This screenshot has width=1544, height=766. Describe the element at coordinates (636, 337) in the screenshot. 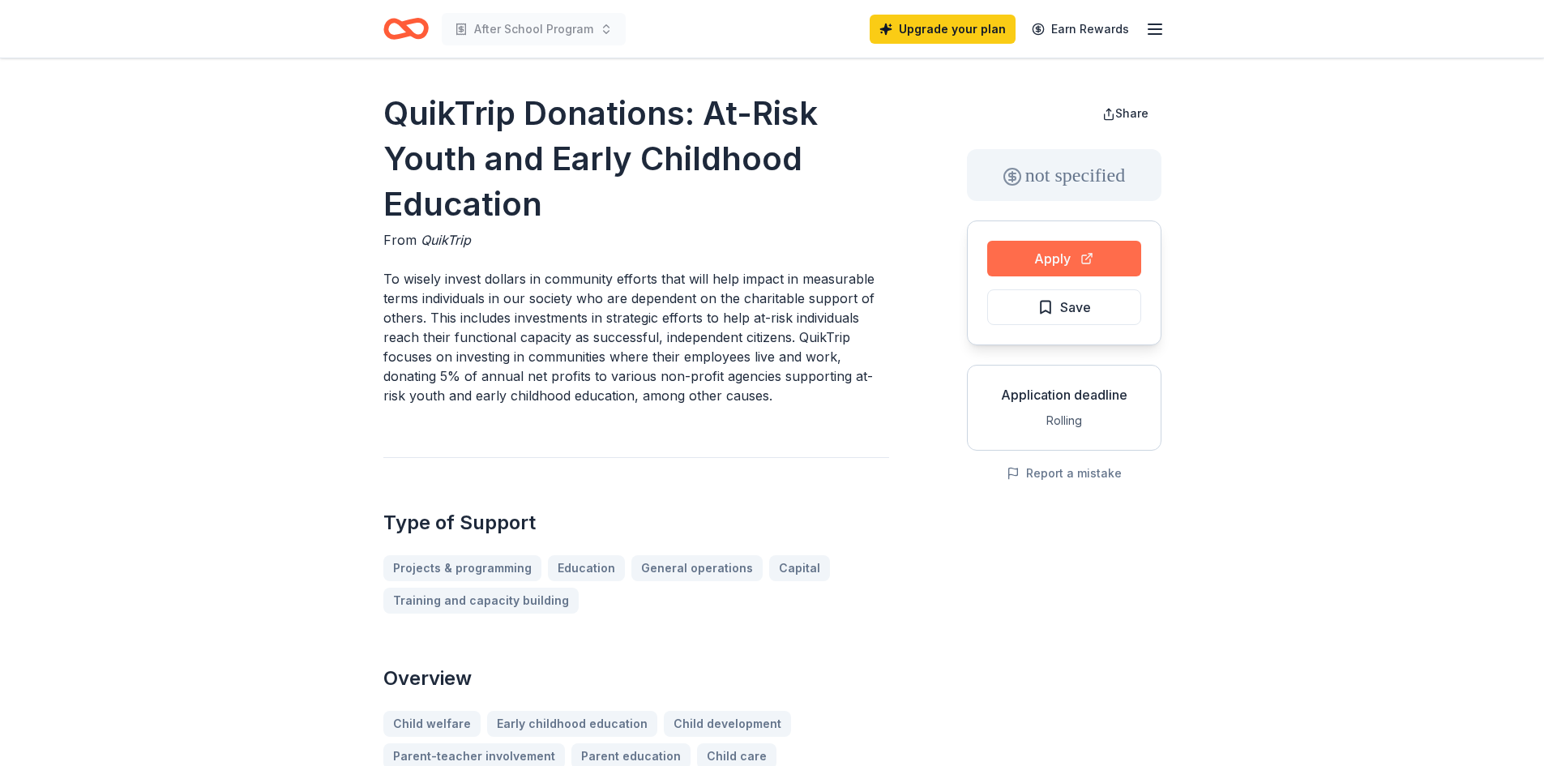

I see `p: To wisely invest dollars in community efforts that will help impact in measurable terms individua...` at that location.